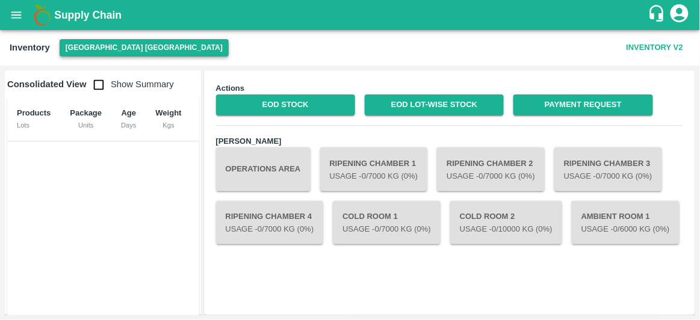  I want to click on b: Consolidated View, so click(47, 84).